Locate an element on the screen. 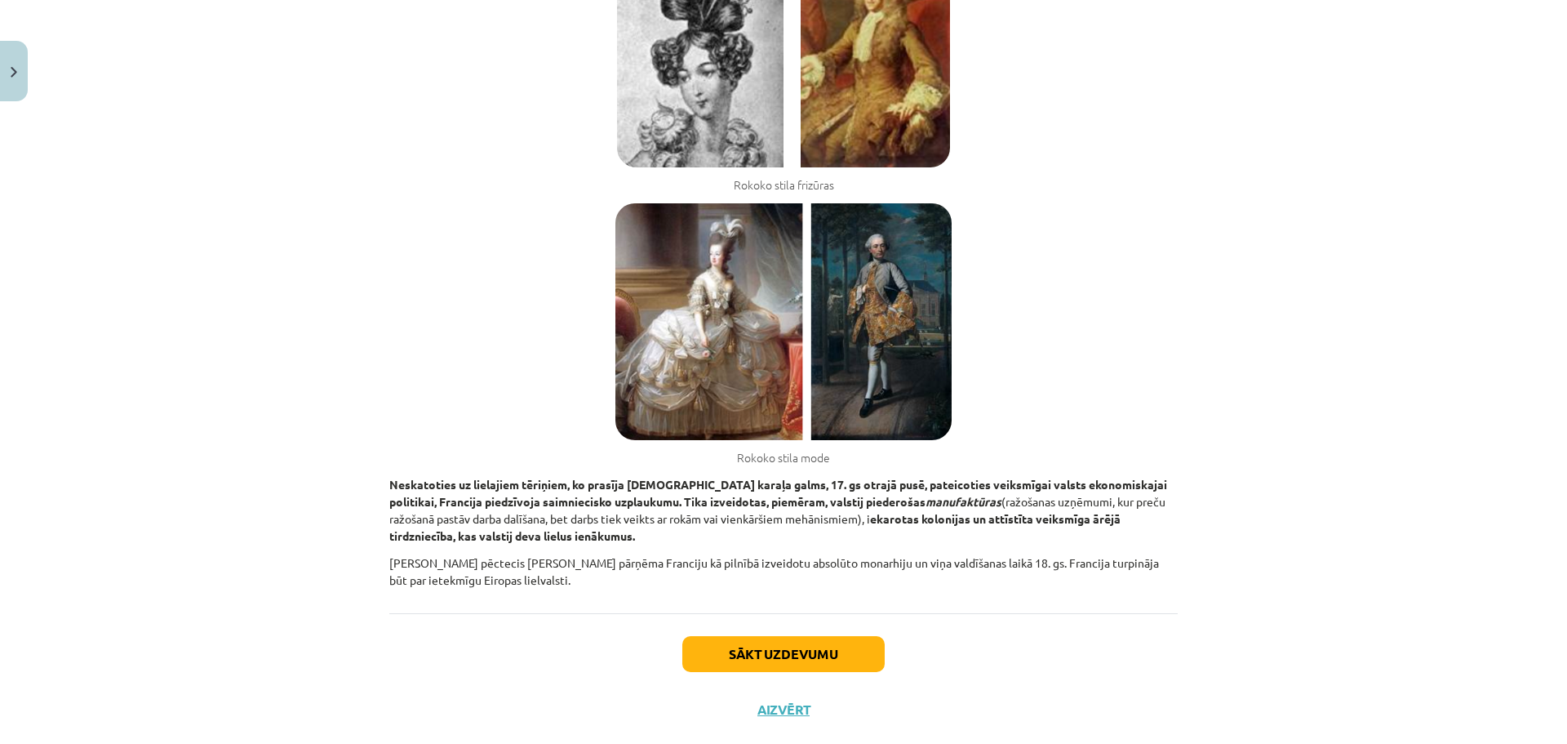  b: ekarotas kolonijas un attīstīta veiksmīga ārējā tirdzniecība, kas valstij deva lielus ienākumus. is located at coordinates (755, 527).